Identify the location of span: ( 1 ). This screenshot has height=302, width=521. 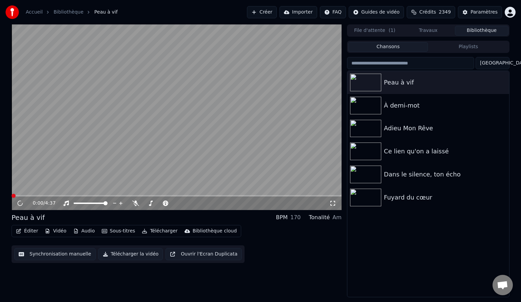
(392, 31).